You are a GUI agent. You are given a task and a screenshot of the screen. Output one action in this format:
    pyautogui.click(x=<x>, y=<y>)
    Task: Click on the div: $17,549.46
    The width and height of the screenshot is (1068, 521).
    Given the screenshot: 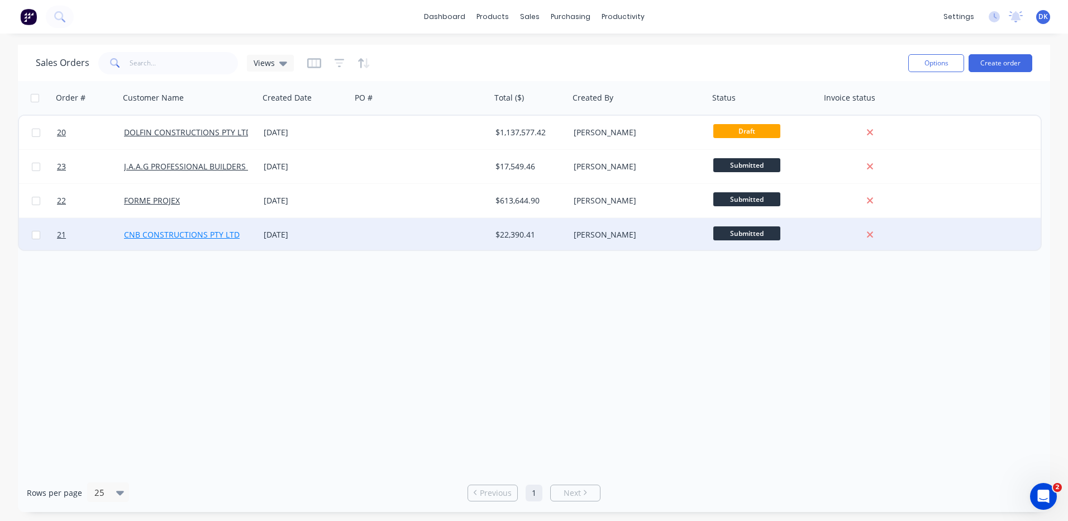 What is the action you would take?
    pyautogui.click(x=529, y=166)
    